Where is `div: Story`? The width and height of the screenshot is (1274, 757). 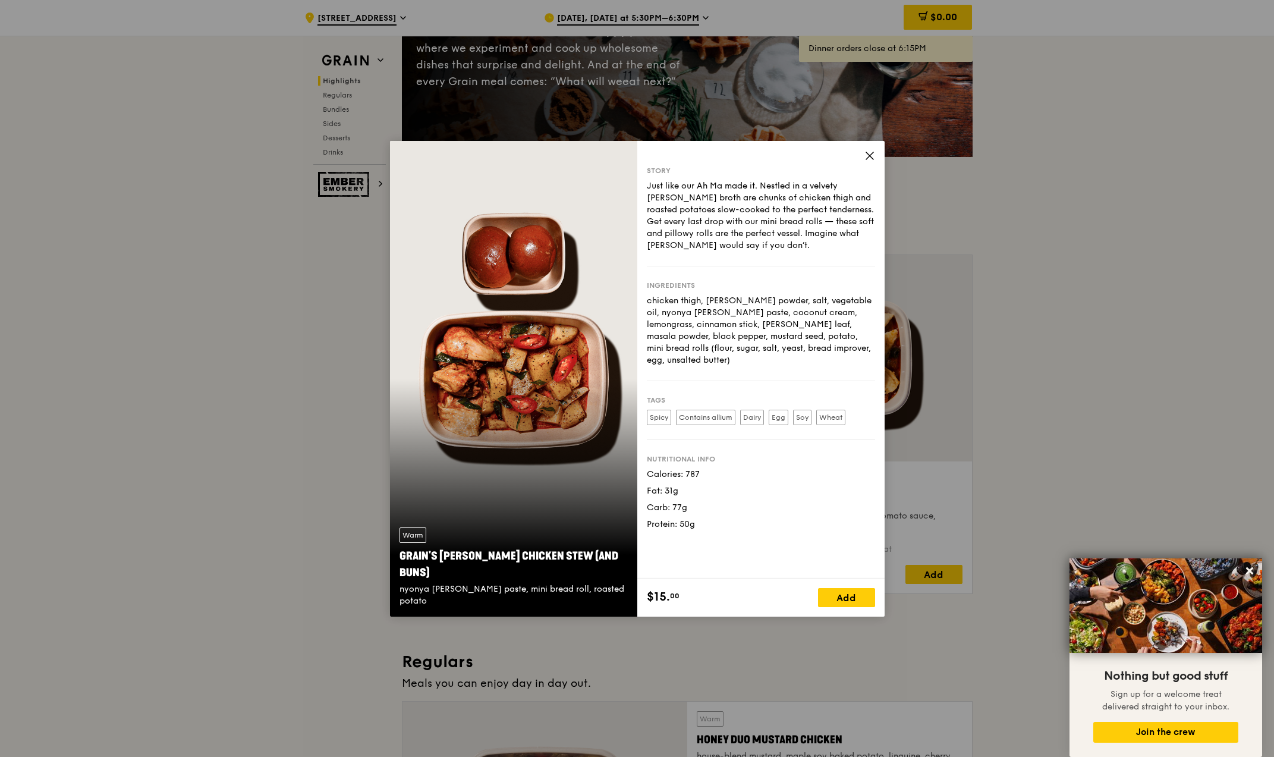 div: Story is located at coordinates (761, 171).